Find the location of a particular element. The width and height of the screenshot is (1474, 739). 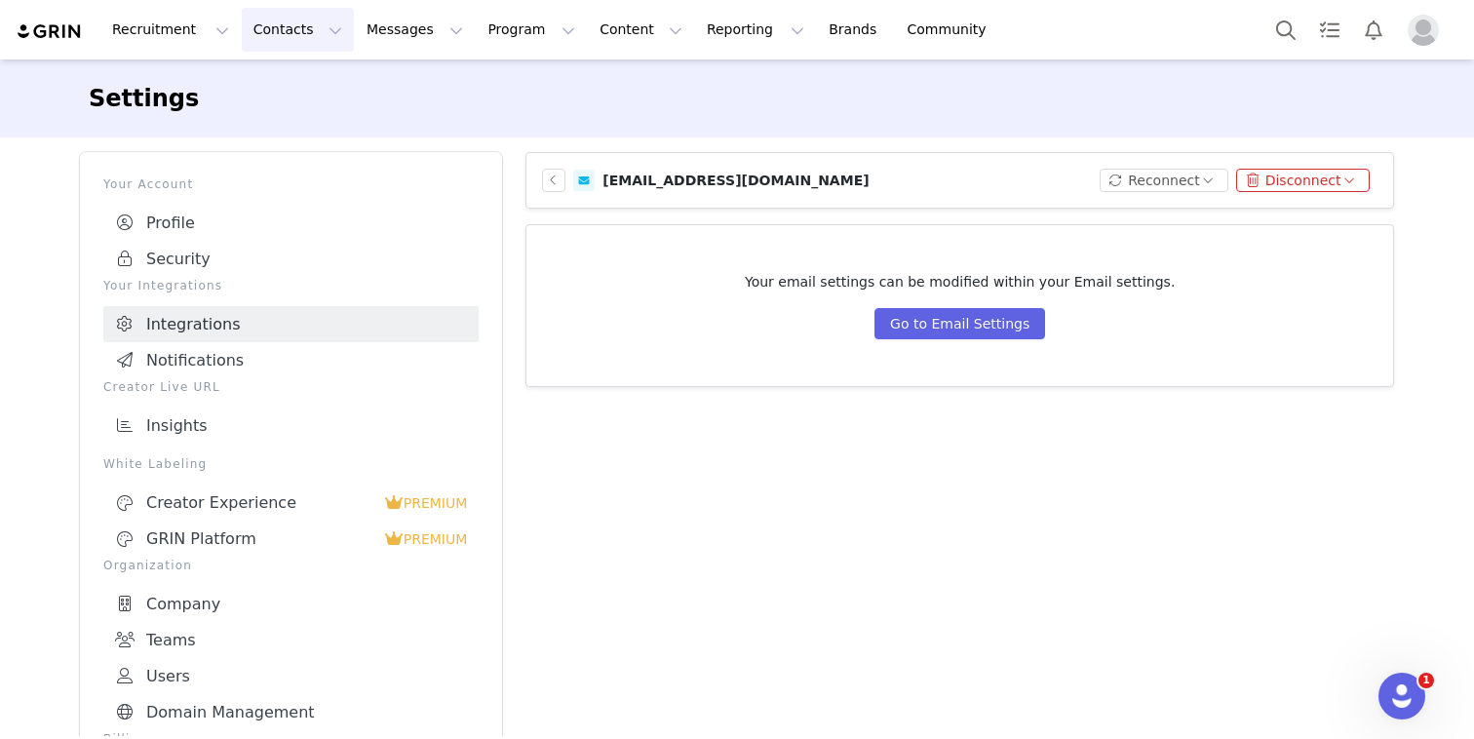

button: Go to Email Settings is located at coordinates (959, 324).